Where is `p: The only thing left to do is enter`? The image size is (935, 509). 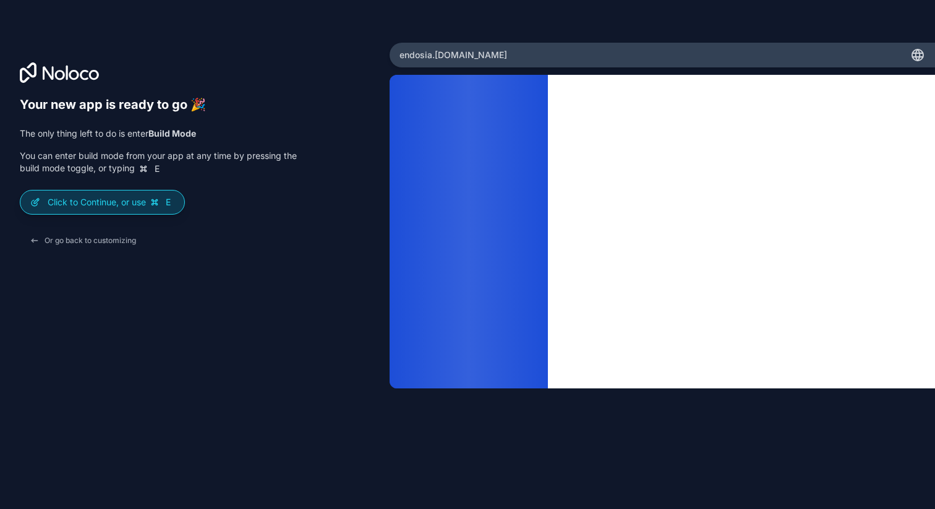
p: The only thing left to do is enter is located at coordinates (158, 134).